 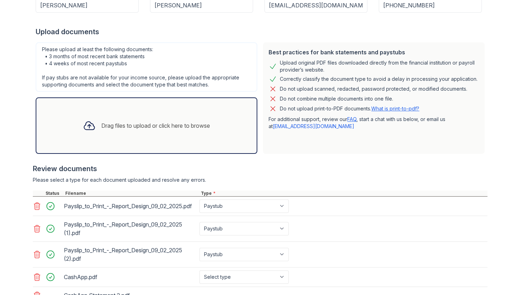 I want to click on div: Do not combine multiple documents into one file., so click(x=336, y=99).